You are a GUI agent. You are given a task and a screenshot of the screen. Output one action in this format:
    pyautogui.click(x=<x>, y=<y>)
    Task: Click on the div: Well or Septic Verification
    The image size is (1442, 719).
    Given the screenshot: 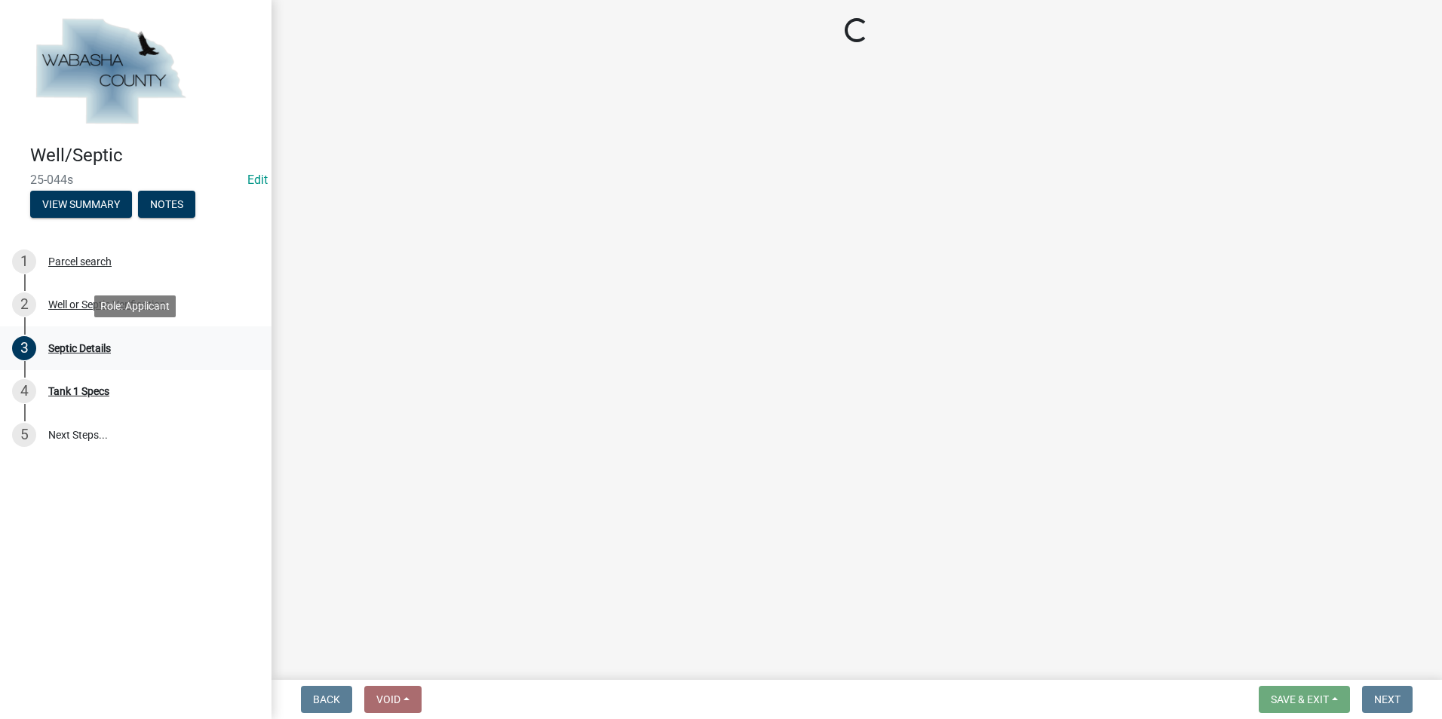 What is the action you would take?
    pyautogui.click(x=107, y=305)
    